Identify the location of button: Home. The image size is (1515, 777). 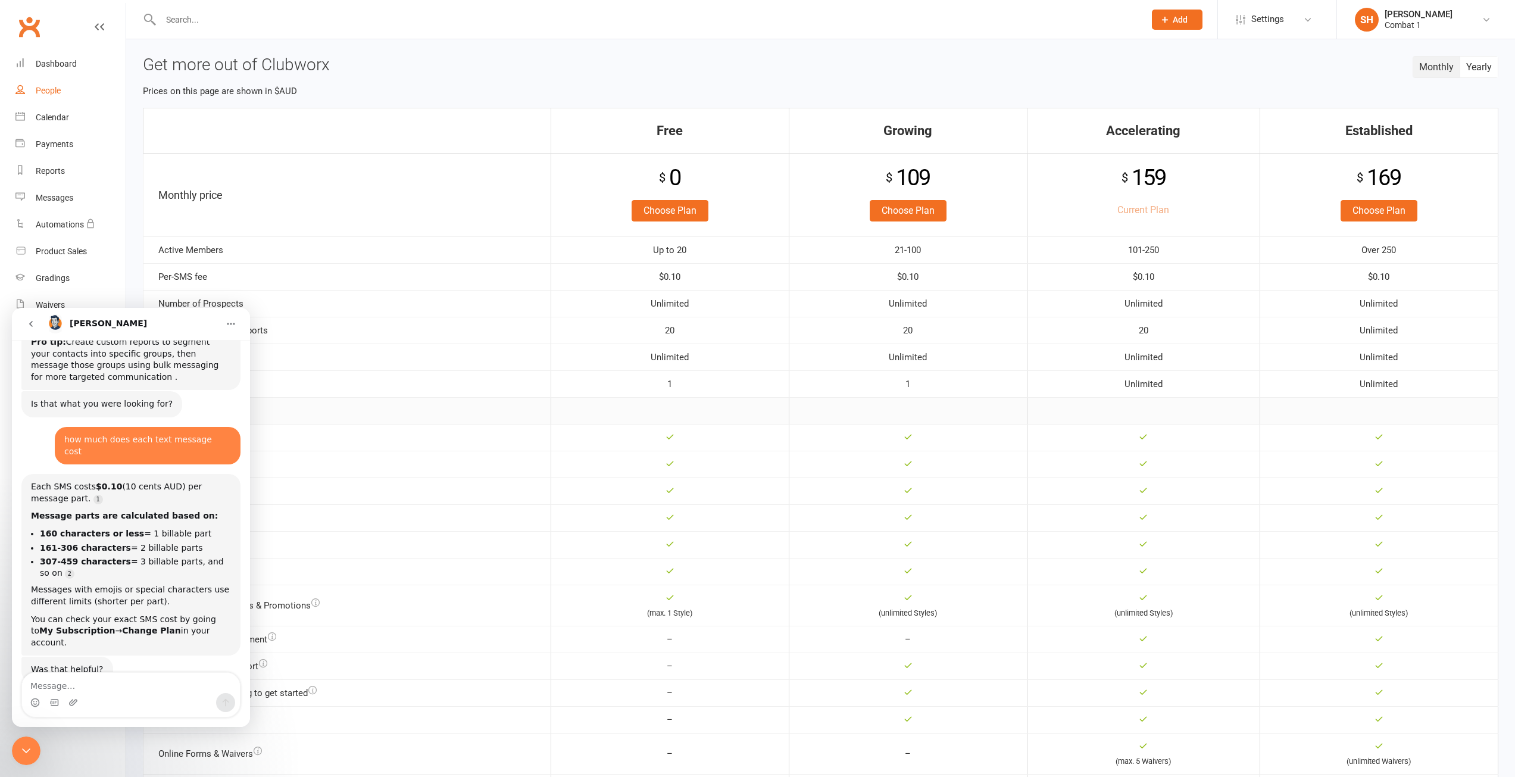
(219, 16).